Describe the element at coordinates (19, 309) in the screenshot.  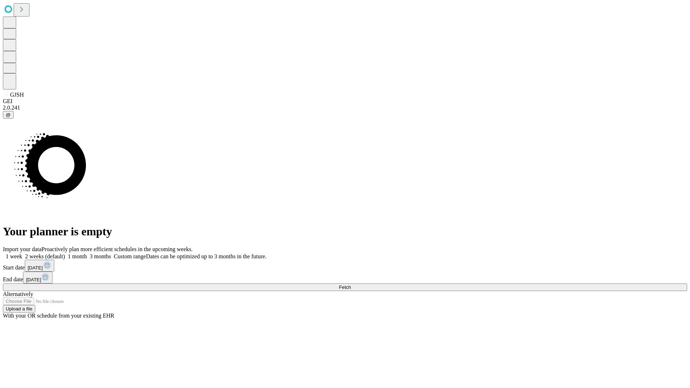
I see `button: Upload a file` at that location.